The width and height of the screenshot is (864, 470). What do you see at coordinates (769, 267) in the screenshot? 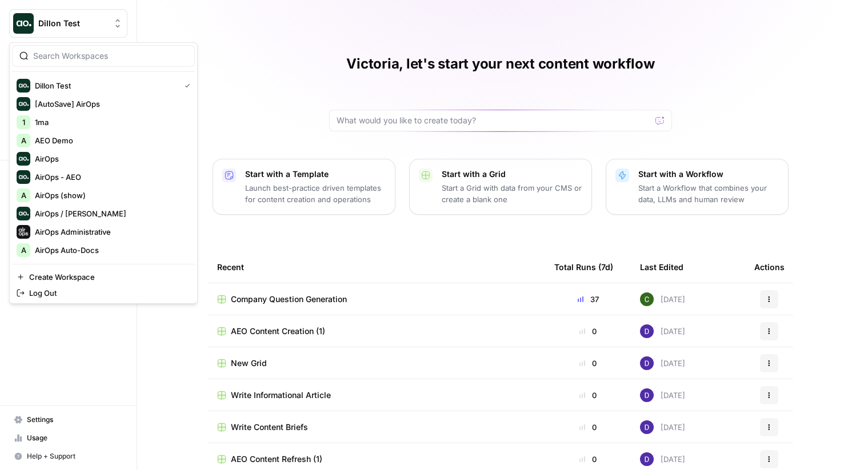
I see `div: Actions` at bounding box center [769, 267].